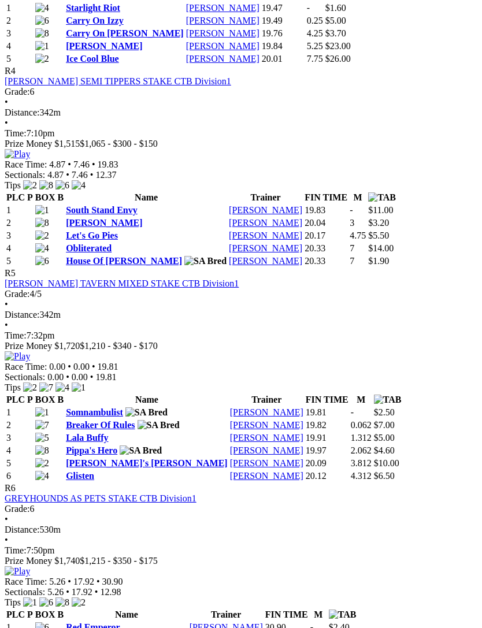 The width and height of the screenshot is (482, 628). Describe the element at coordinates (326, 236) in the screenshot. I see `td: 20.17` at that location.